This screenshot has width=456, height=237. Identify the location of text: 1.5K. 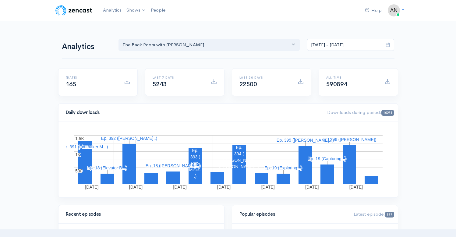
(79, 138).